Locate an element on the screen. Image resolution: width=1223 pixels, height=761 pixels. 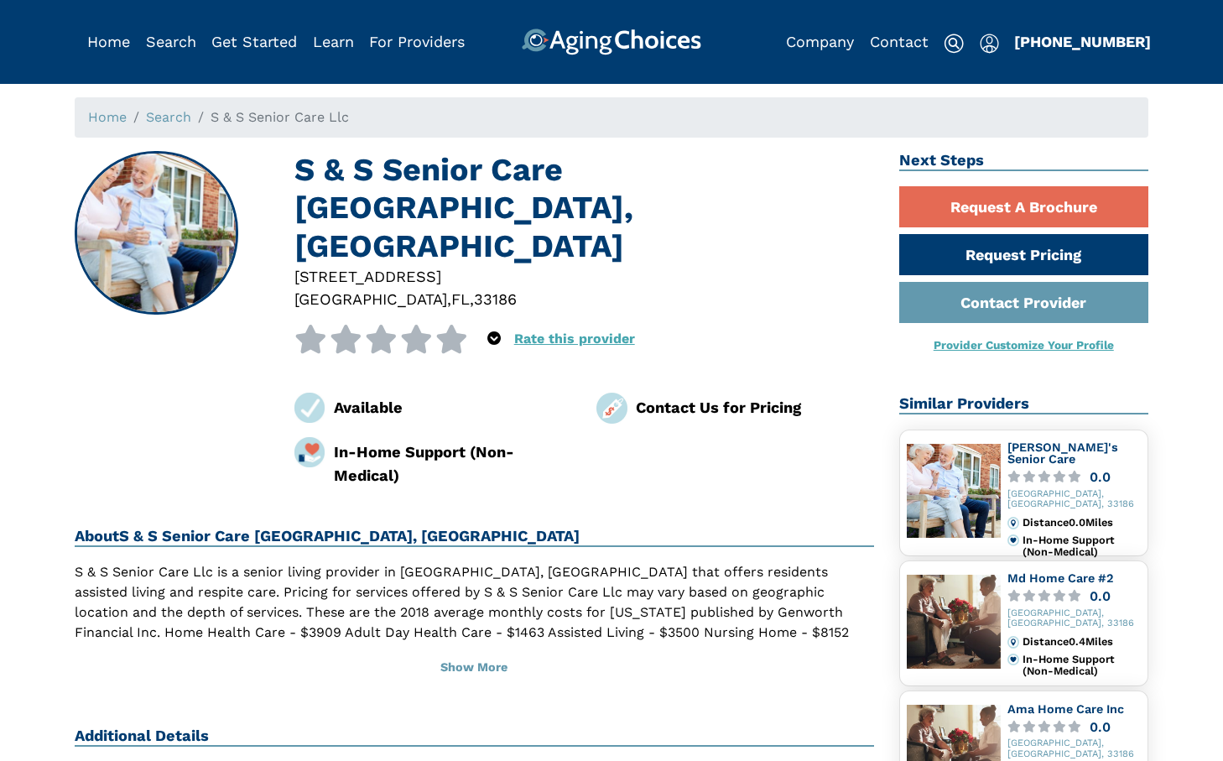
h2: Additional Details is located at coordinates (474, 737).